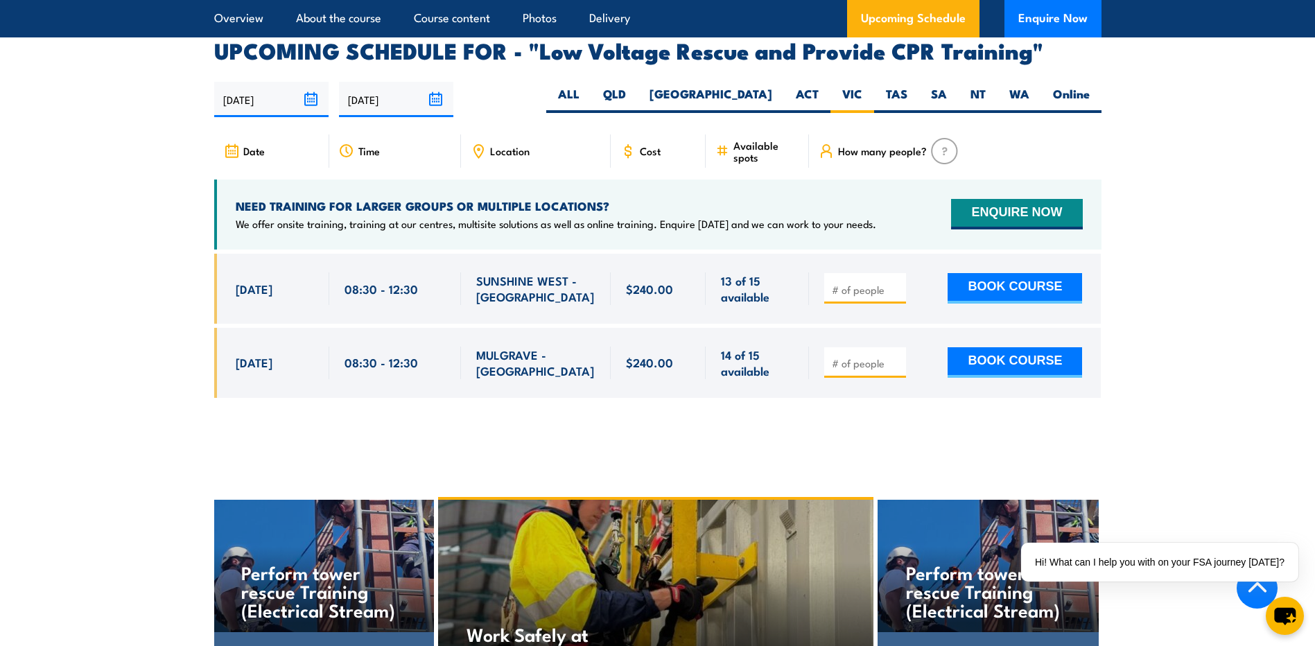 The height and width of the screenshot is (646, 1315). What do you see at coordinates (766, 151) in the screenshot?
I see `span: Available spots` at bounding box center [766, 151].